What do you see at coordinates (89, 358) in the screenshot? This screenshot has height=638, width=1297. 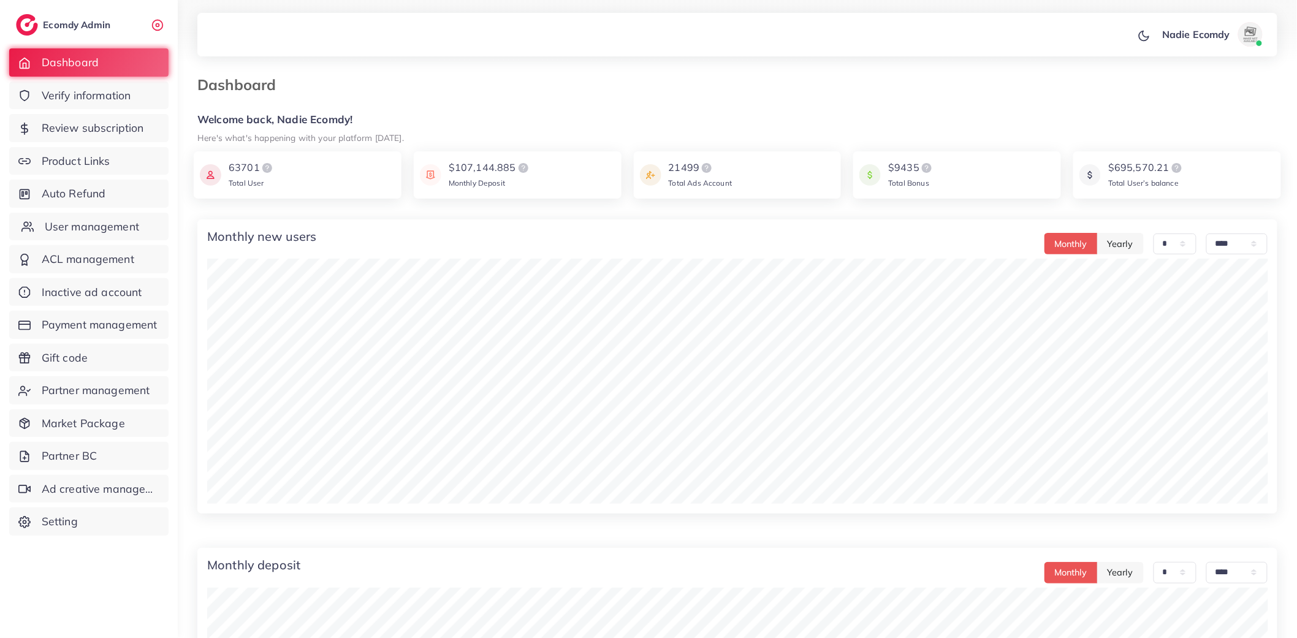 I see `a: Gift code` at bounding box center [89, 358].